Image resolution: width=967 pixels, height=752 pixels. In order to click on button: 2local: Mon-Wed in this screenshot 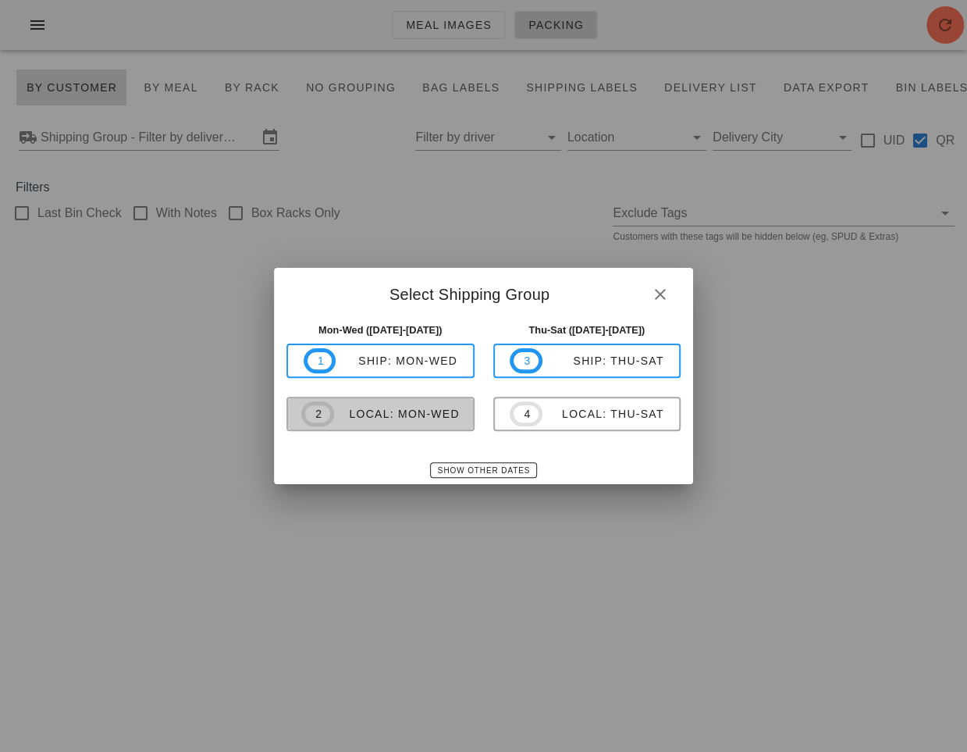, I will do `click(380, 414)`.